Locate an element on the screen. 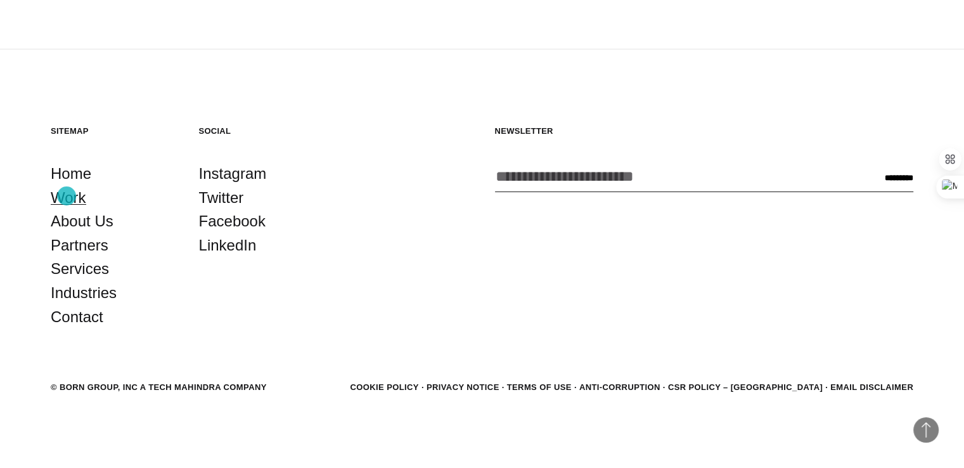  a: Industries is located at coordinates (84, 293).